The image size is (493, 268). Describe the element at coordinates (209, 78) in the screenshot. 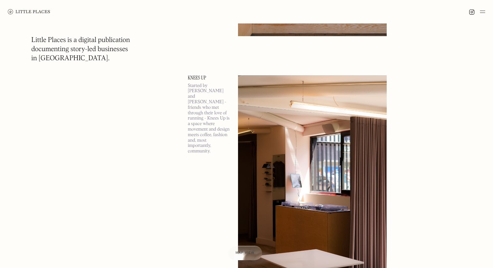

I see `a: Knees Up` at that location.